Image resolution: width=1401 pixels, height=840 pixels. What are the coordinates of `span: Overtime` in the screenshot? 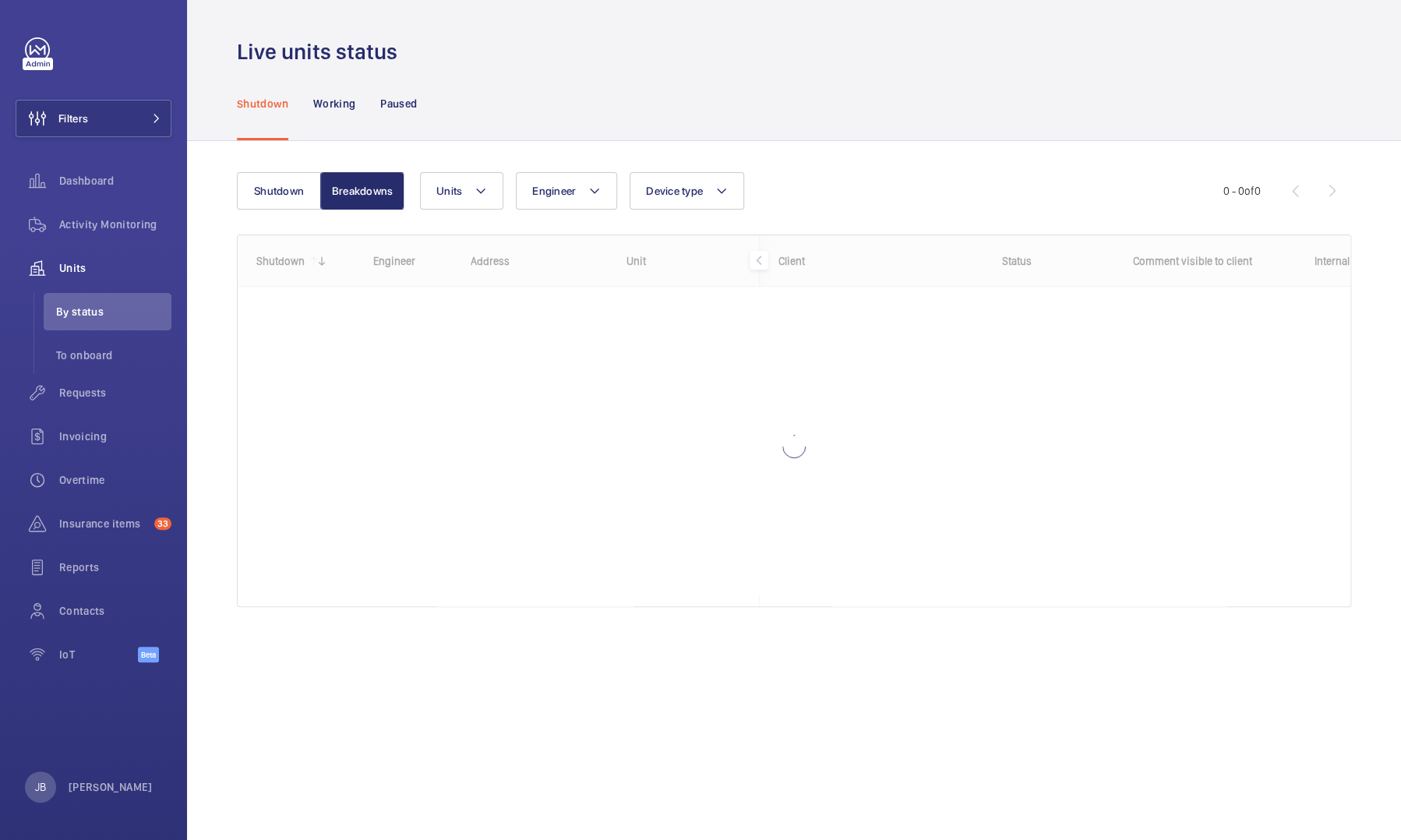 It's located at (116, 480).